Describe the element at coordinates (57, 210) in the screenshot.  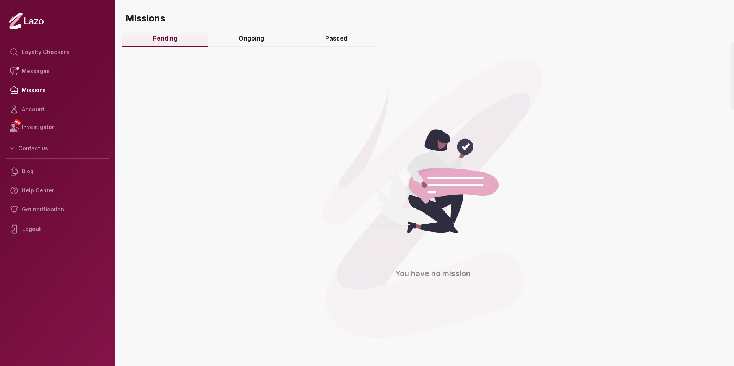
I see `a: Get notification` at that location.